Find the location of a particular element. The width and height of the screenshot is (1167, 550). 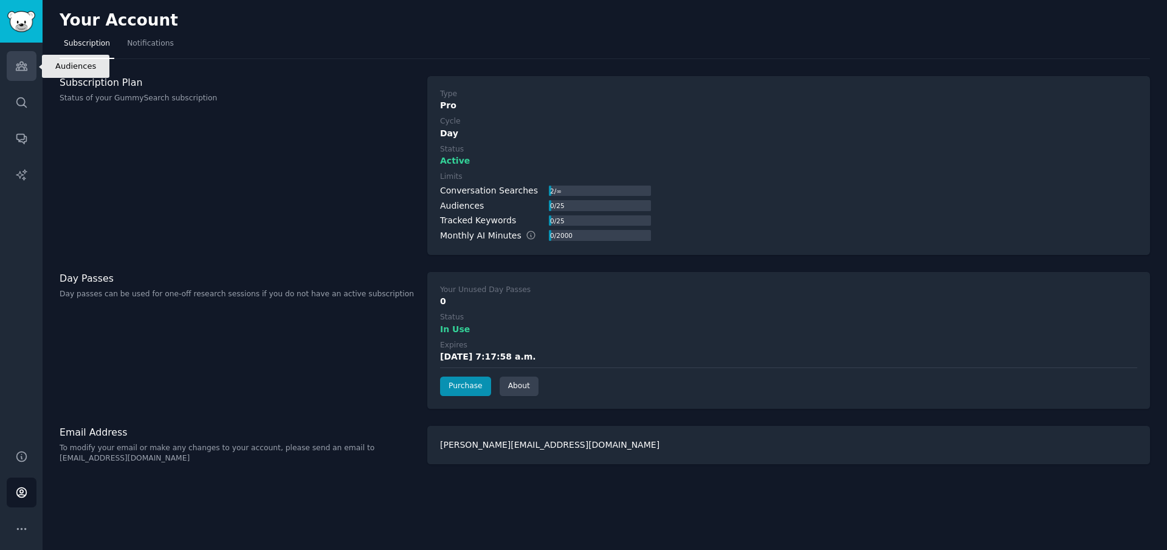

p: Status of your GummySearch subscription is located at coordinates (237, 98).